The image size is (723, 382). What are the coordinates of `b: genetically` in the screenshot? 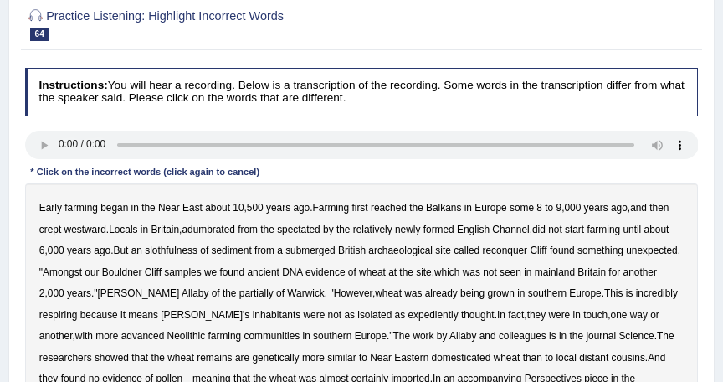 It's located at (275, 357).